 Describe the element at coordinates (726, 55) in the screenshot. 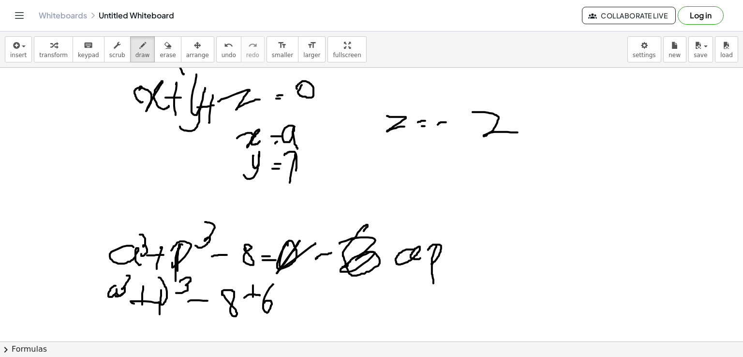

I see `span: load` at that location.